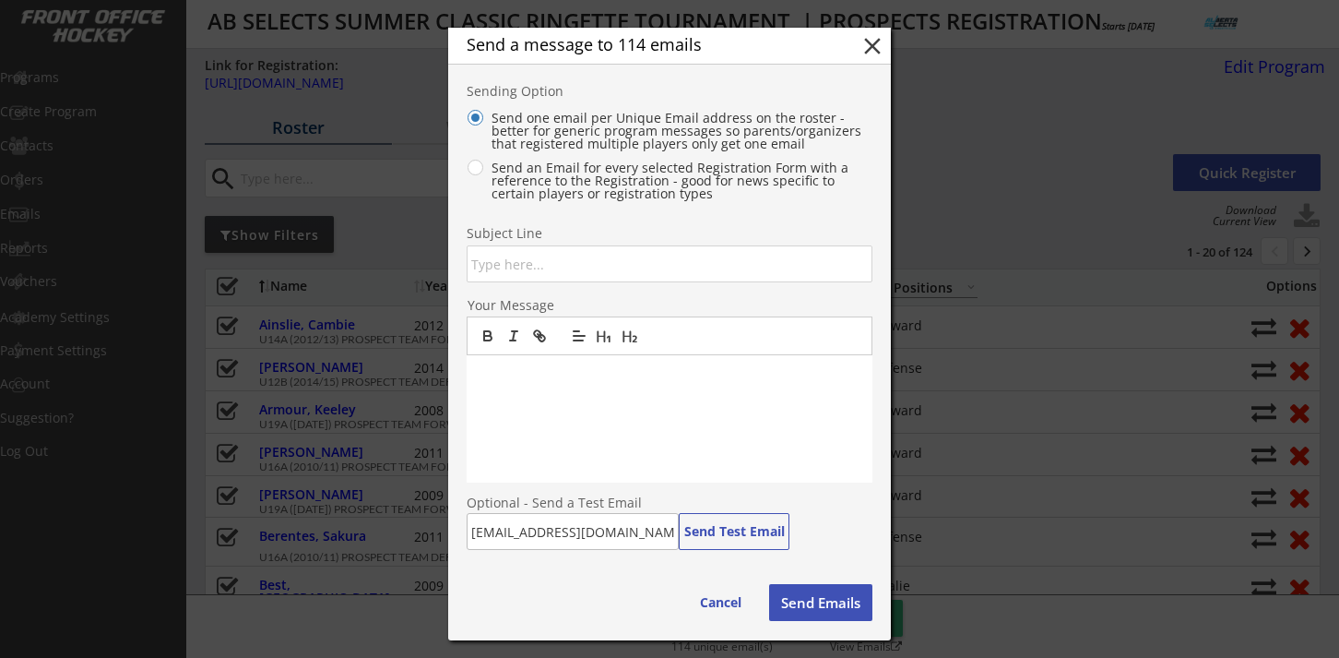 The height and width of the screenshot is (658, 1339). I want to click on div: Optional - Send a Test Email, so click(670, 503).